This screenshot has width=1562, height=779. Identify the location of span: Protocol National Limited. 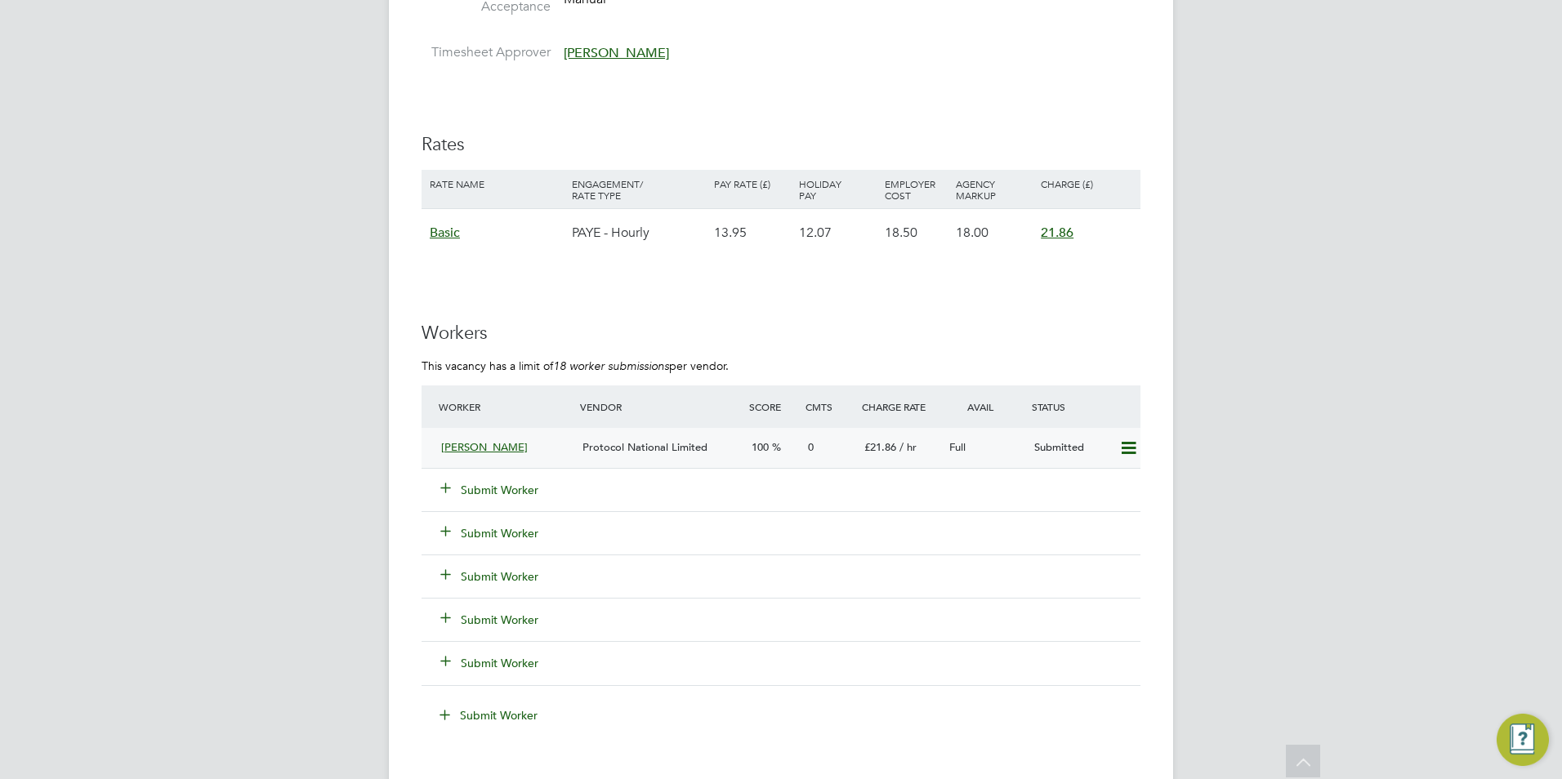
(645, 447).